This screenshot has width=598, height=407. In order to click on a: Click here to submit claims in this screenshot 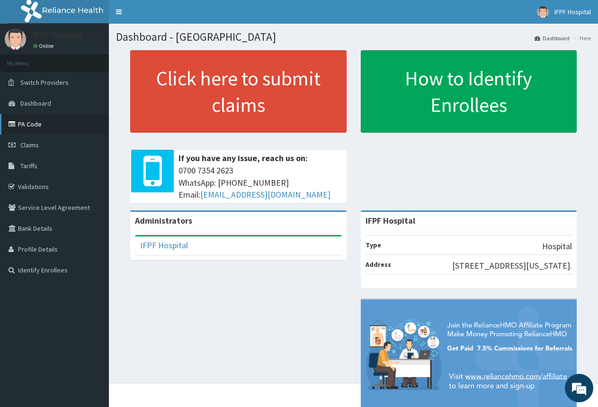, I will do `click(238, 91)`.